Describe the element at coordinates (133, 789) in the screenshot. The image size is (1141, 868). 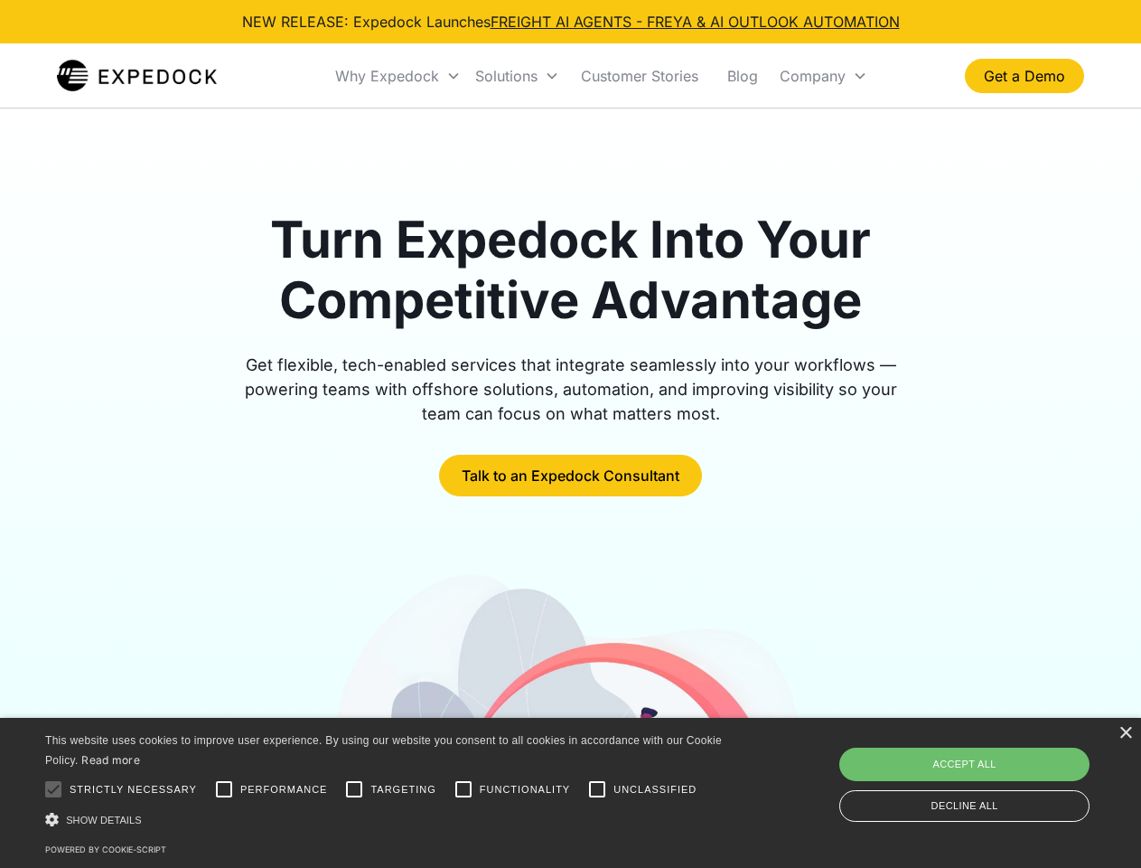
I see `span: Strictly necessary` at that location.